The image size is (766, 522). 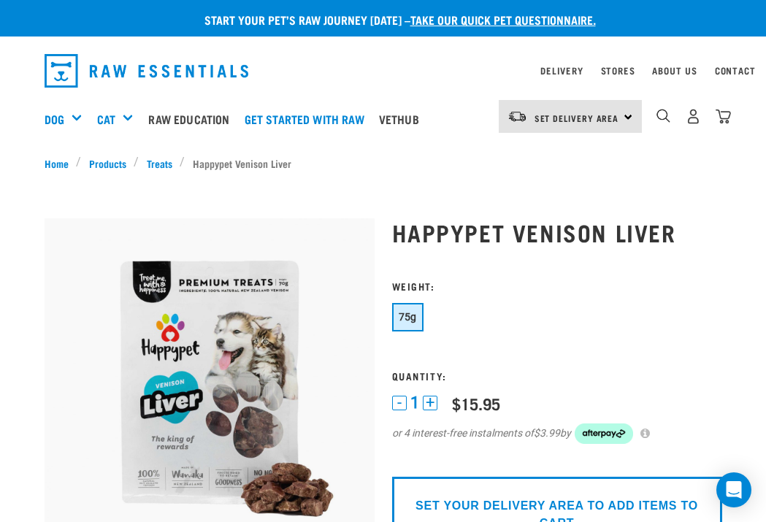 I want to click on div: Open Intercom Messenger, so click(x=734, y=490).